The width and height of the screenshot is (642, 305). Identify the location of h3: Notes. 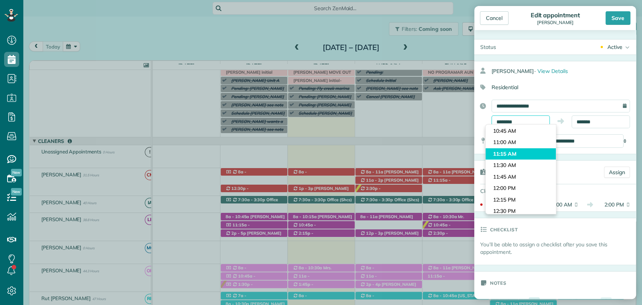
(498, 283).